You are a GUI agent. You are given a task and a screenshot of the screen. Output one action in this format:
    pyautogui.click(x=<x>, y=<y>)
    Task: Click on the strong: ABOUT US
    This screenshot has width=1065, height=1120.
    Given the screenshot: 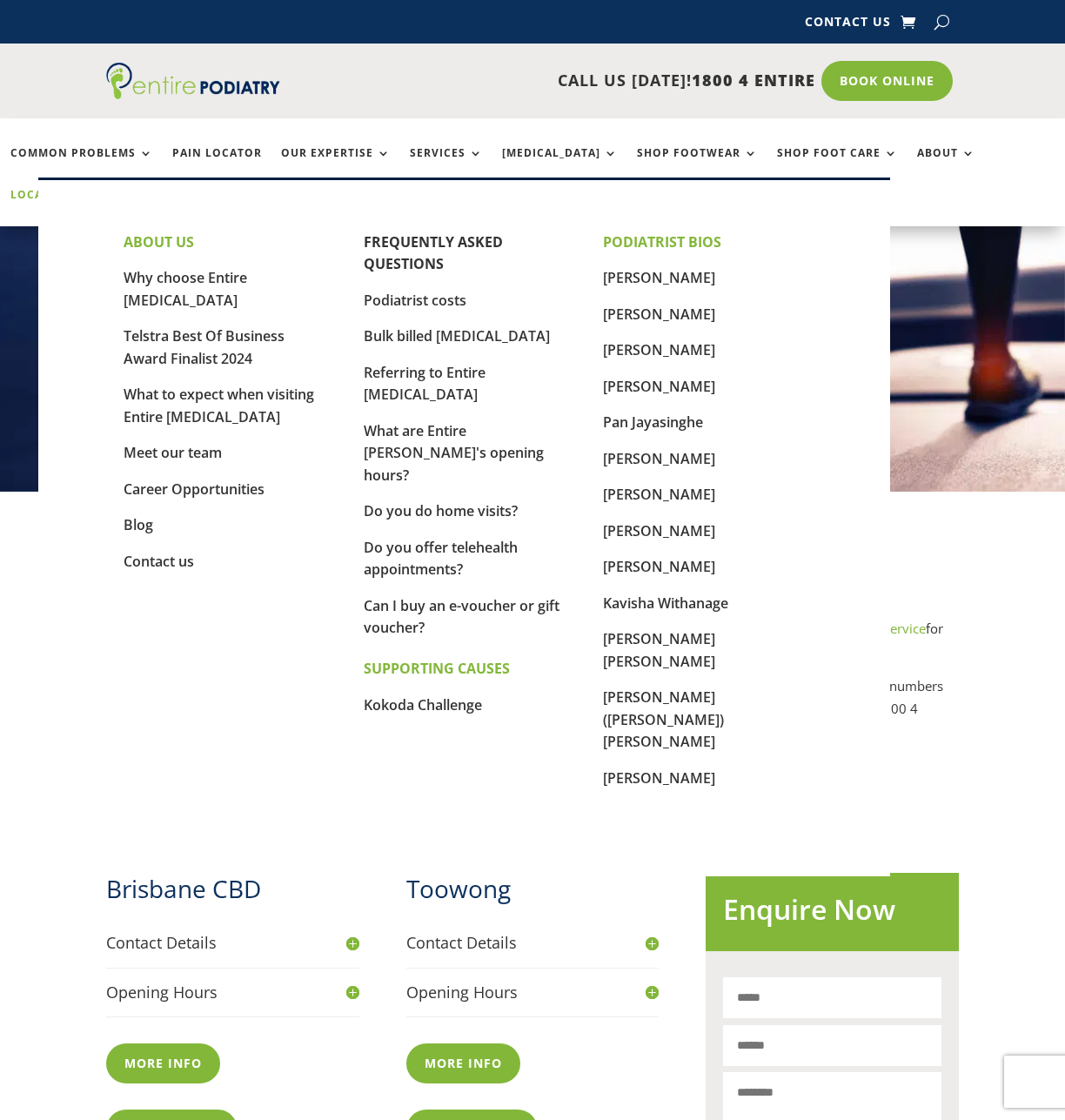 What is the action you would take?
    pyautogui.click(x=158, y=242)
    